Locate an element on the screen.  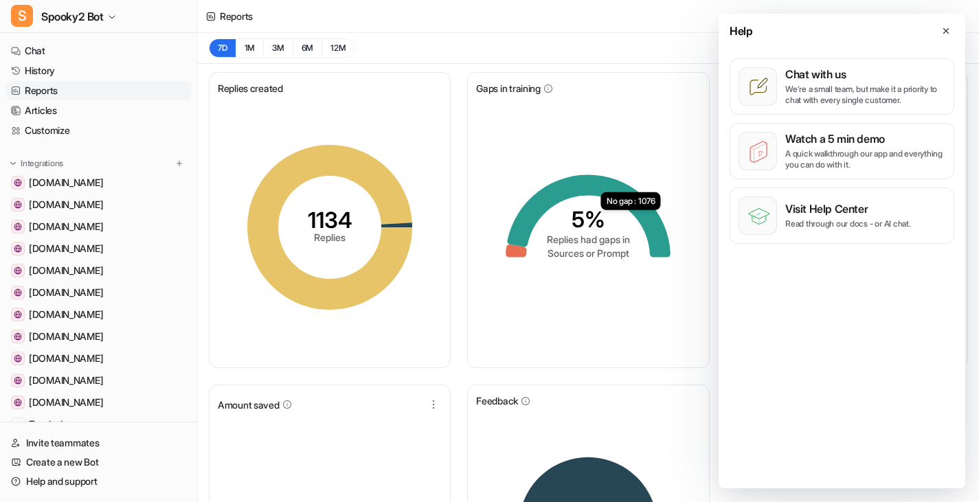
img: translate.google.co.uk is located at coordinates (18, 271).